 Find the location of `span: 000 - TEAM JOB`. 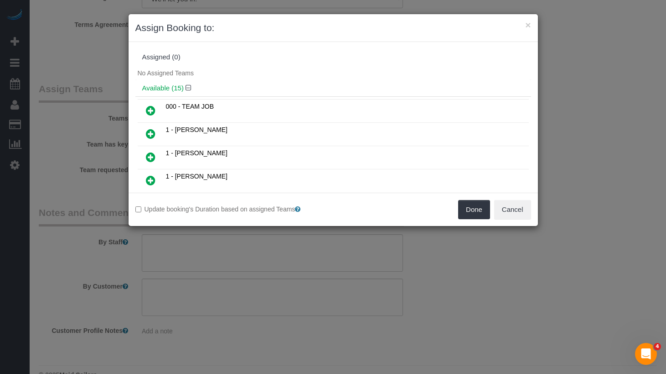

span: 000 - TEAM JOB is located at coordinates (190, 106).